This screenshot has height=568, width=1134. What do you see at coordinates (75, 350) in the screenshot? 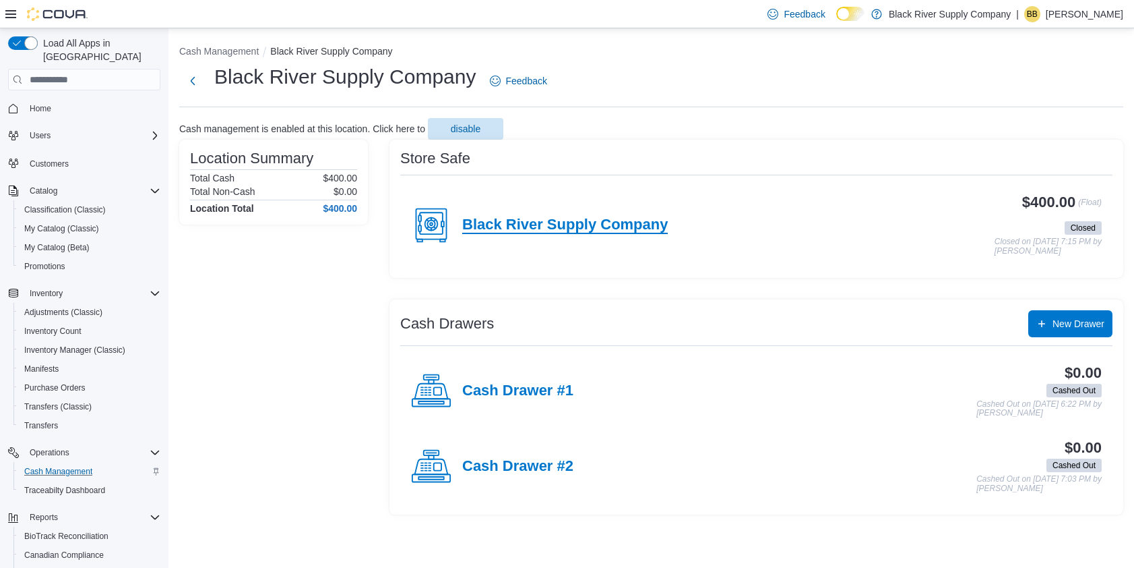
I see `a: Inventory Manager (Classic)` at bounding box center [75, 350].